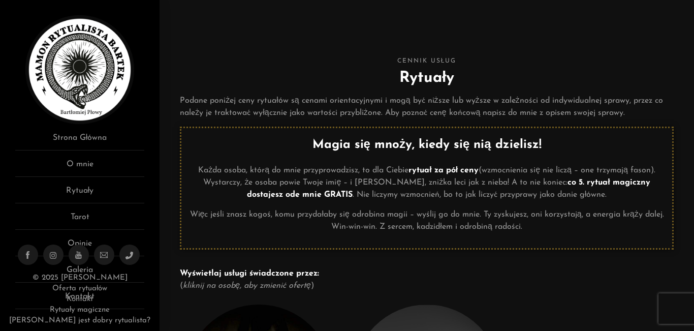 The width and height of the screenshot is (694, 331). What do you see at coordinates (80, 288) in the screenshot?
I see `a: Oferta rytuałów` at bounding box center [80, 288].